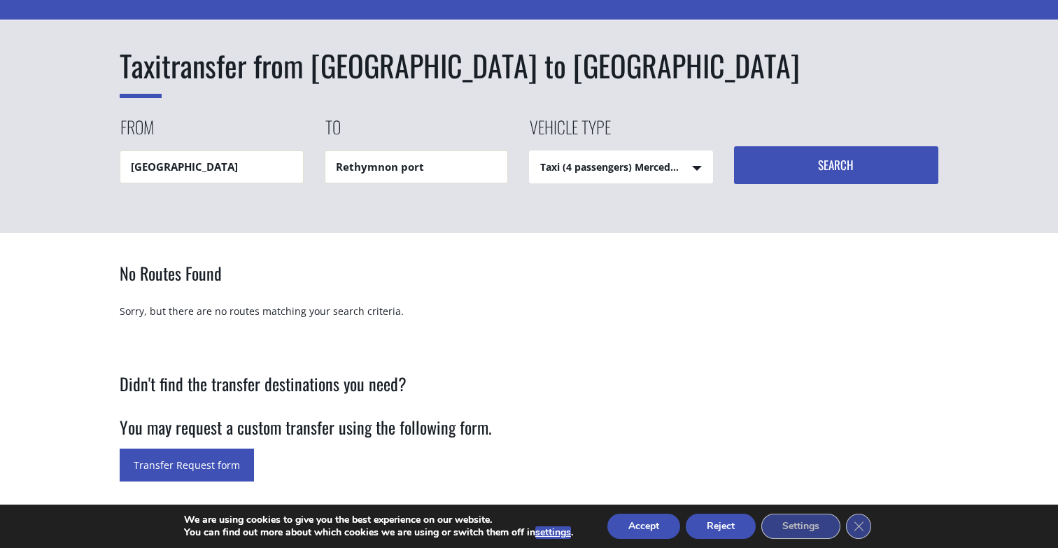 The width and height of the screenshot is (1058, 548). I want to click on span: Taxi, so click(141, 71).